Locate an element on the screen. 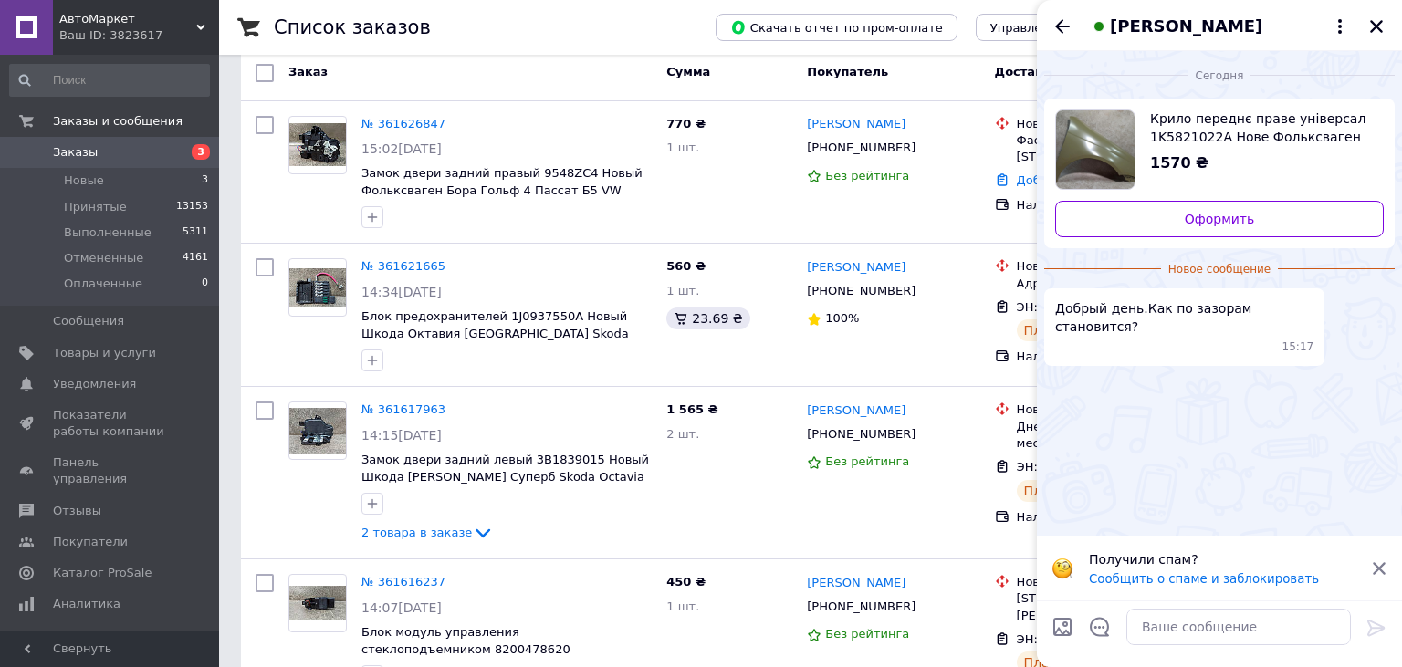 Image resolution: width=1402 pixels, height=667 pixels. span: Скачать отчет по пром-оплате is located at coordinates (836, 27).